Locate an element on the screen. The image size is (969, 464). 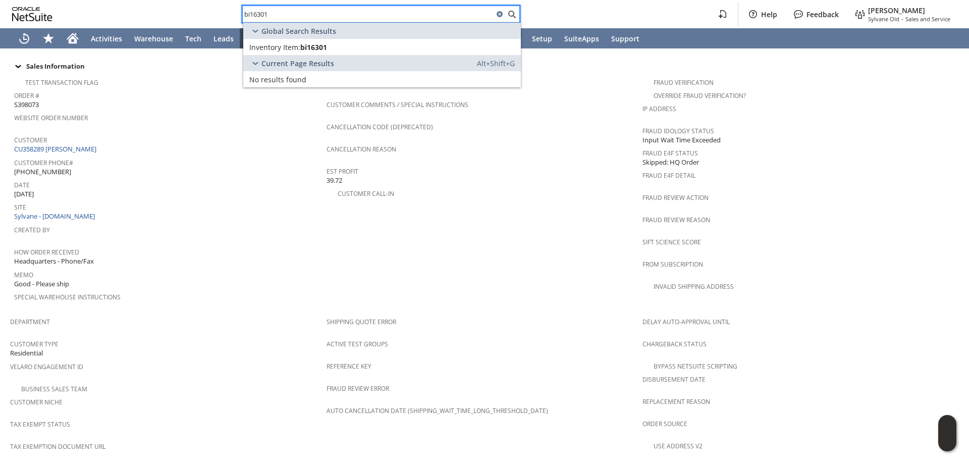
a: Activities is located at coordinates (107, 38).